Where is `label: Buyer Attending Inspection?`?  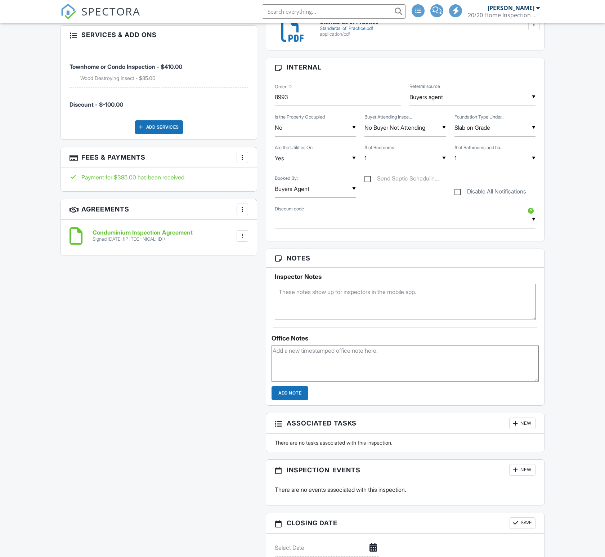
label: Buyer Attending Inspection? is located at coordinates (389, 117).